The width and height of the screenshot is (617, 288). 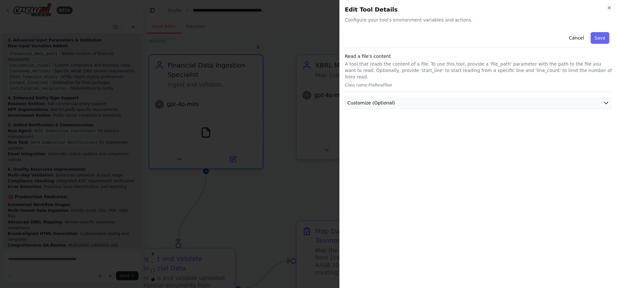 I want to click on h3: Read a file's content, so click(x=478, y=56).